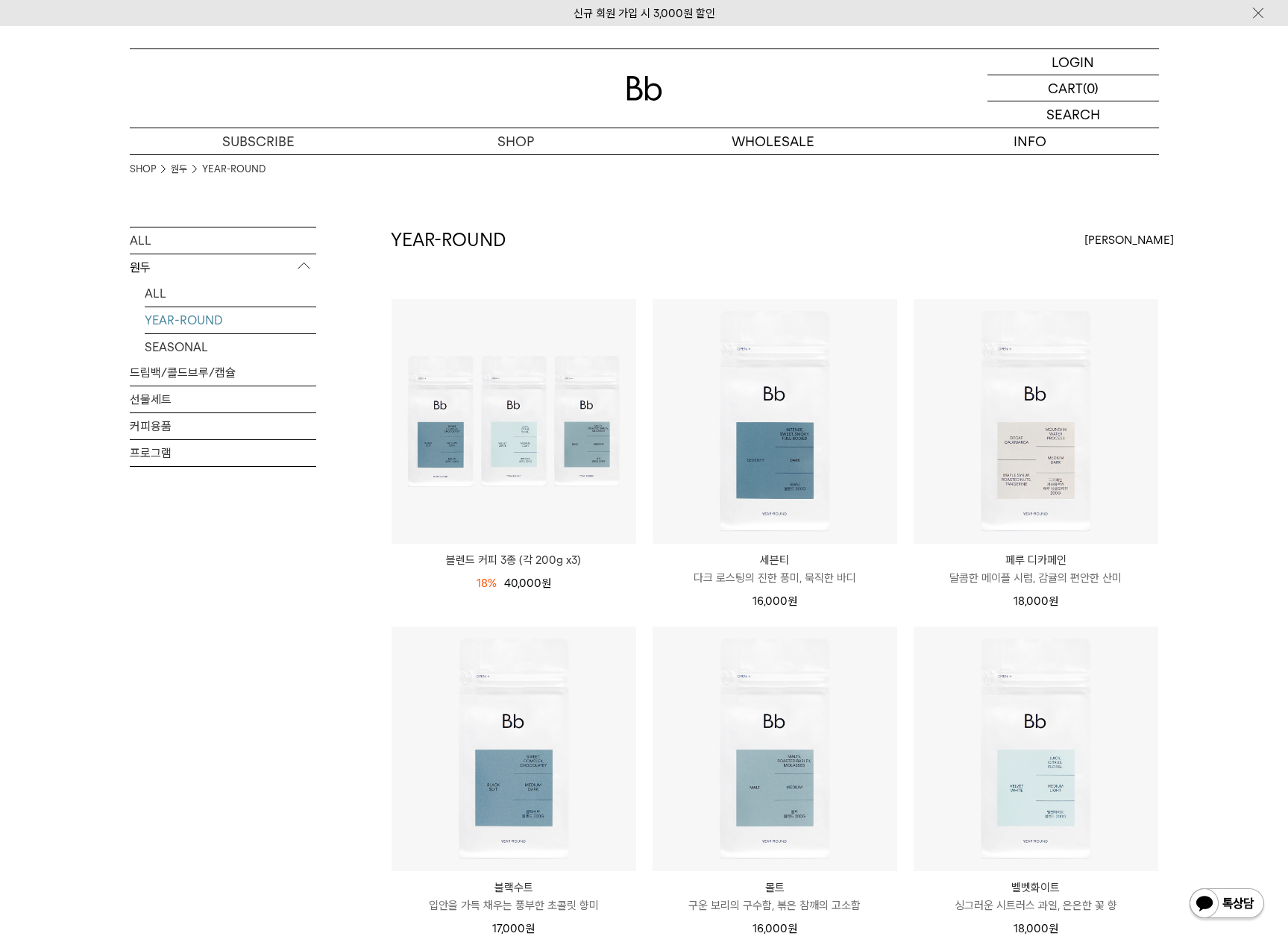  Describe the element at coordinates (775, 749) in the screenshot. I see `img: 몰트` at that location.